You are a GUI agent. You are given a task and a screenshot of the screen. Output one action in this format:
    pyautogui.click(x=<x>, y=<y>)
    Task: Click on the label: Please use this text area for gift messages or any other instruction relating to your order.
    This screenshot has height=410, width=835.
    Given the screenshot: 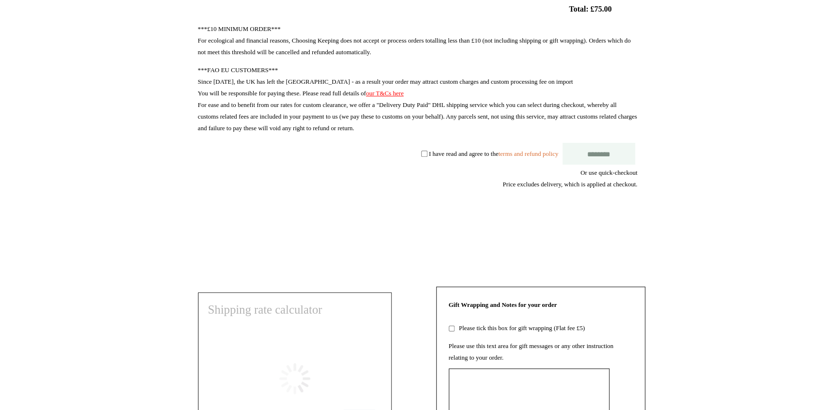 What is the action you would take?
    pyautogui.click(x=531, y=352)
    